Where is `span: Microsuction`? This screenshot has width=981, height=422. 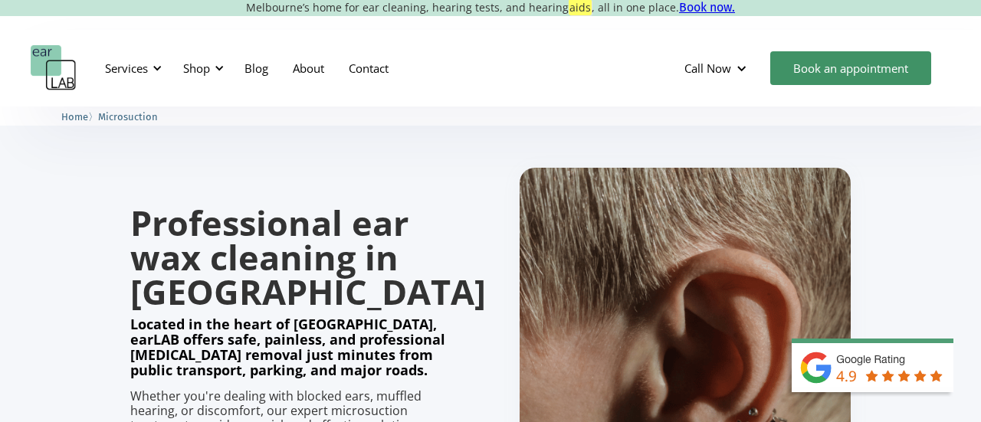 span: Microsuction is located at coordinates (128, 117).